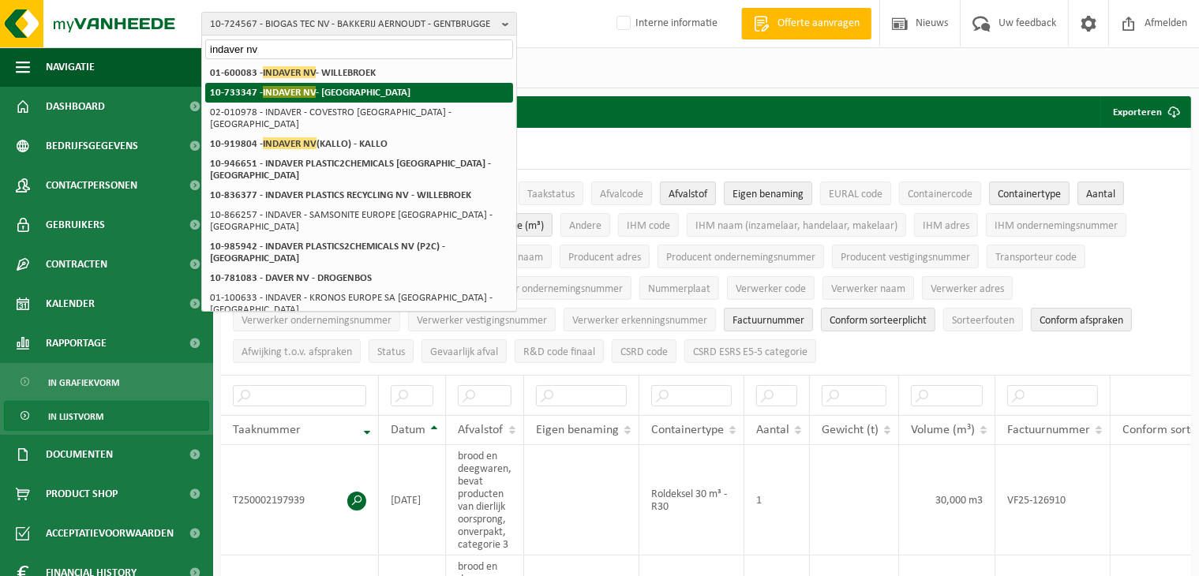 Image resolution: width=1199 pixels, height=576 pixels. I want to click on span: Verwerker naam, so click(868, 289).